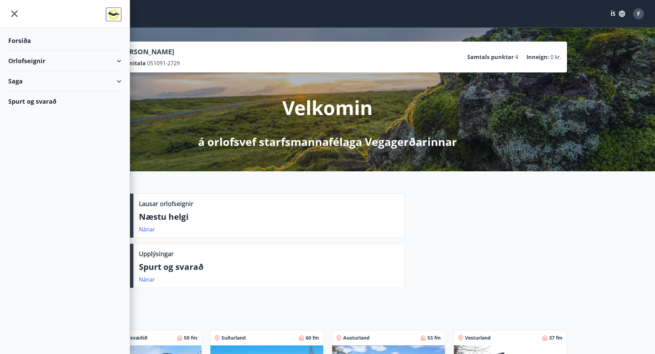 This screenshot has width=655, height=354. Describe the element at coordinates (538, 57) in the screenshot. I see `p: Inneign :` at that location.